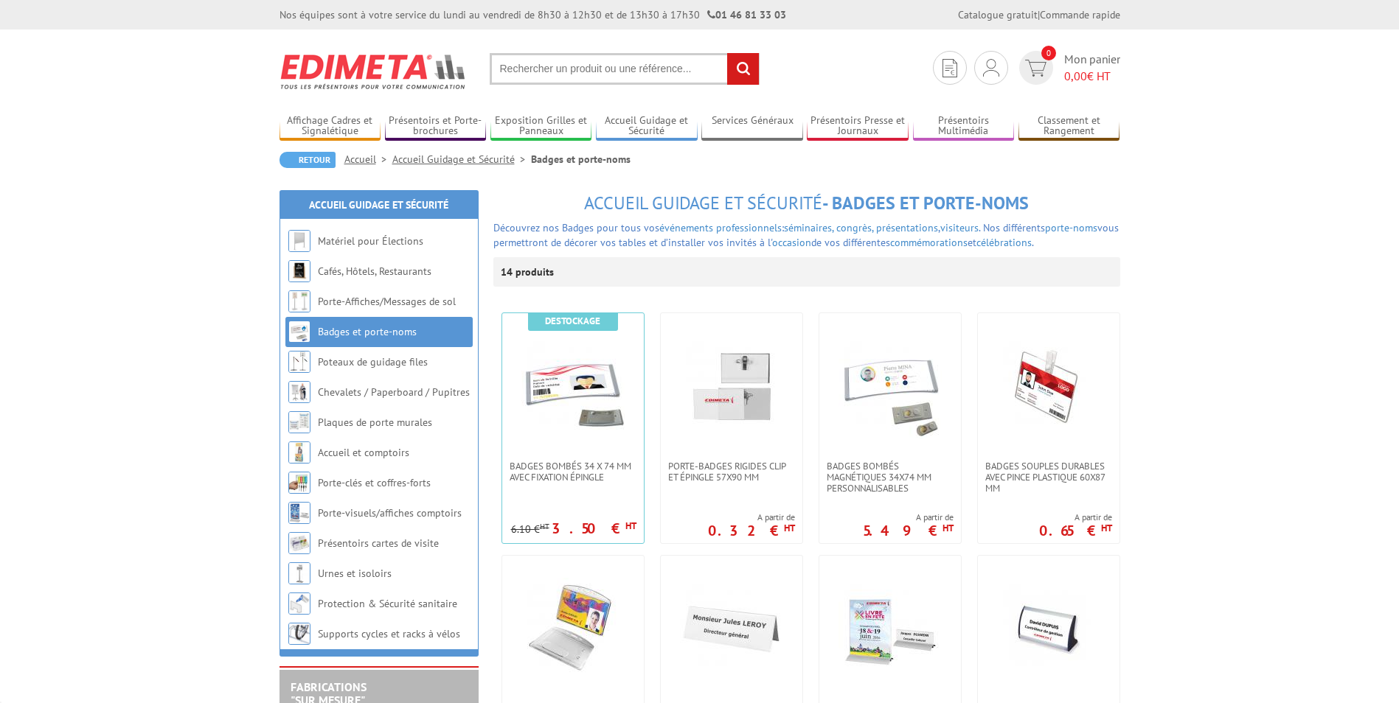  Describe the element at coordinates (368, 159) in the screenshot. I see `a: Accueil` at that location.